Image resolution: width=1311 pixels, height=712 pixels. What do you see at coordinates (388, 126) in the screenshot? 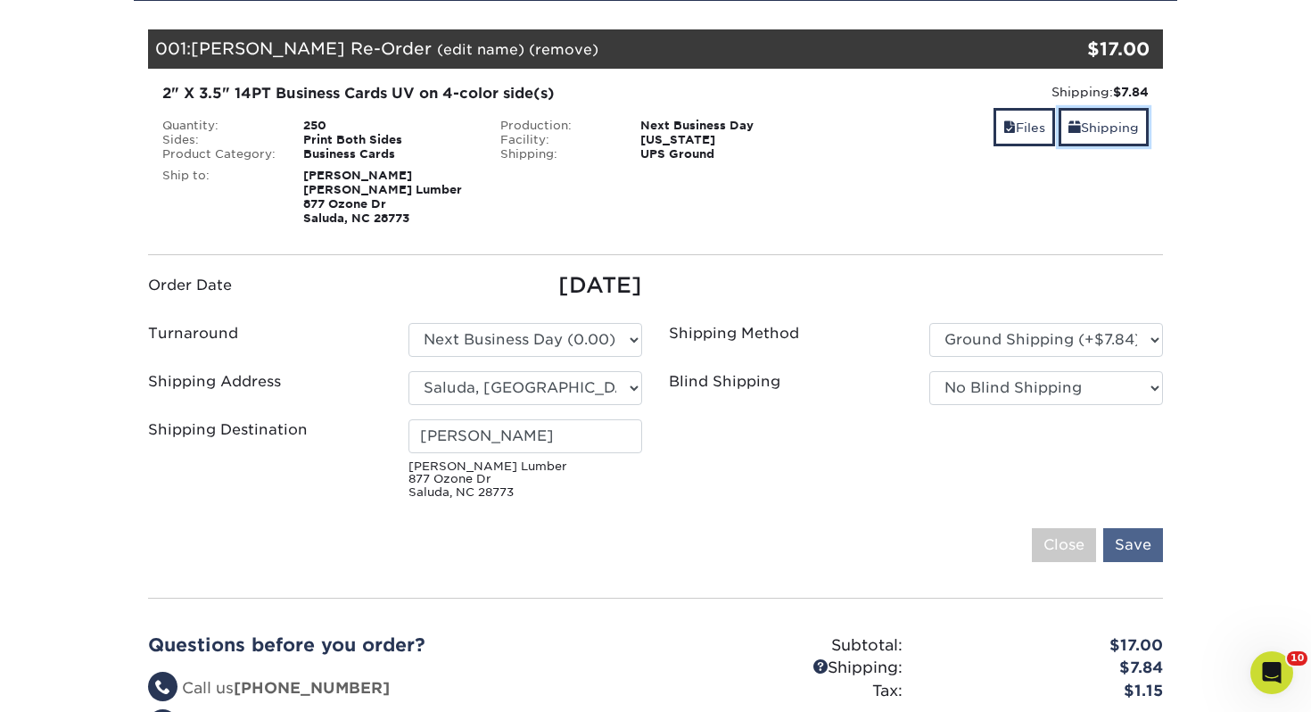
I see `div: 250` at bounding box center [388, 126].